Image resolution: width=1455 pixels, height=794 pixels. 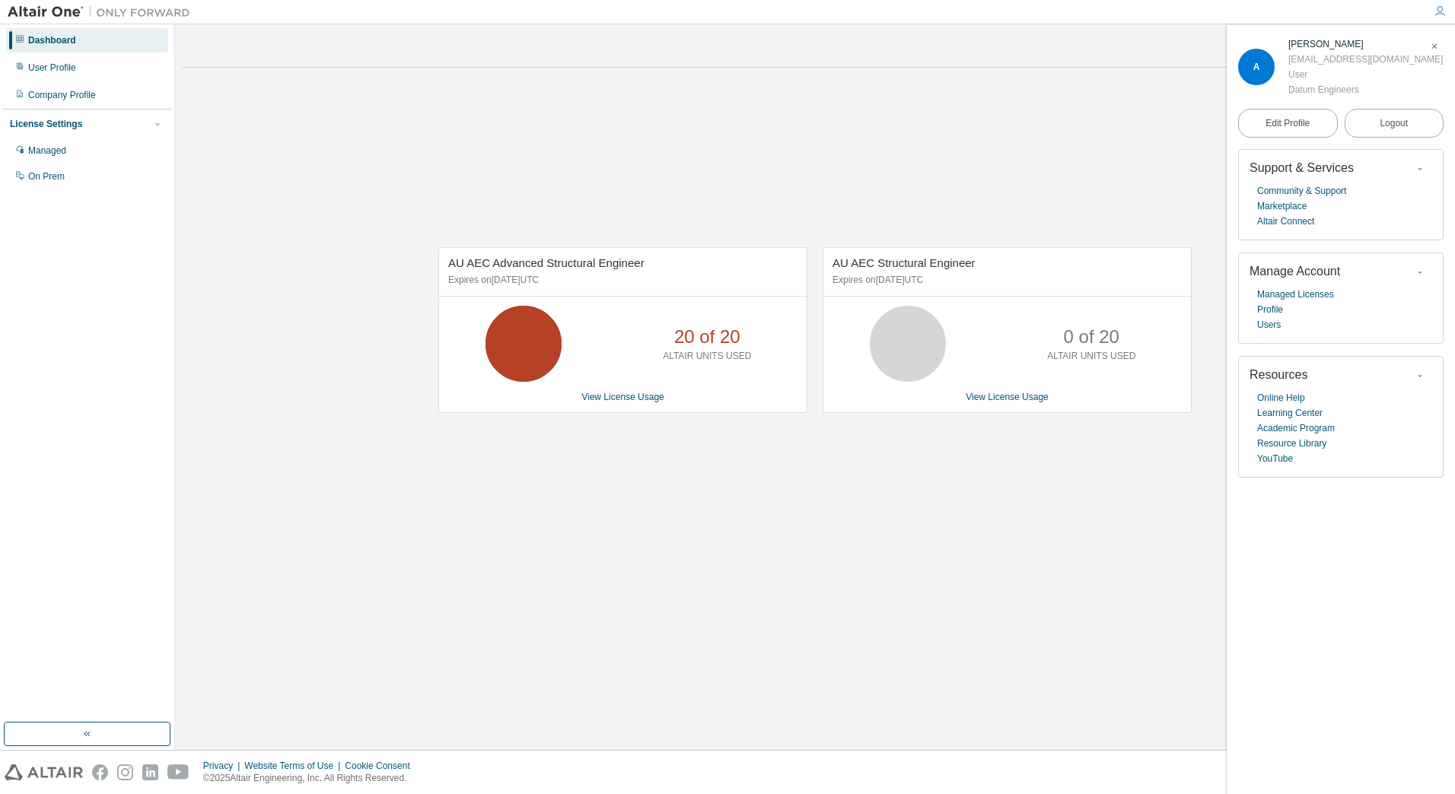 What do you see at coordinates (46, 124) in the screenshot?
I see `div: License Settings` at bounding box center [46, 124].